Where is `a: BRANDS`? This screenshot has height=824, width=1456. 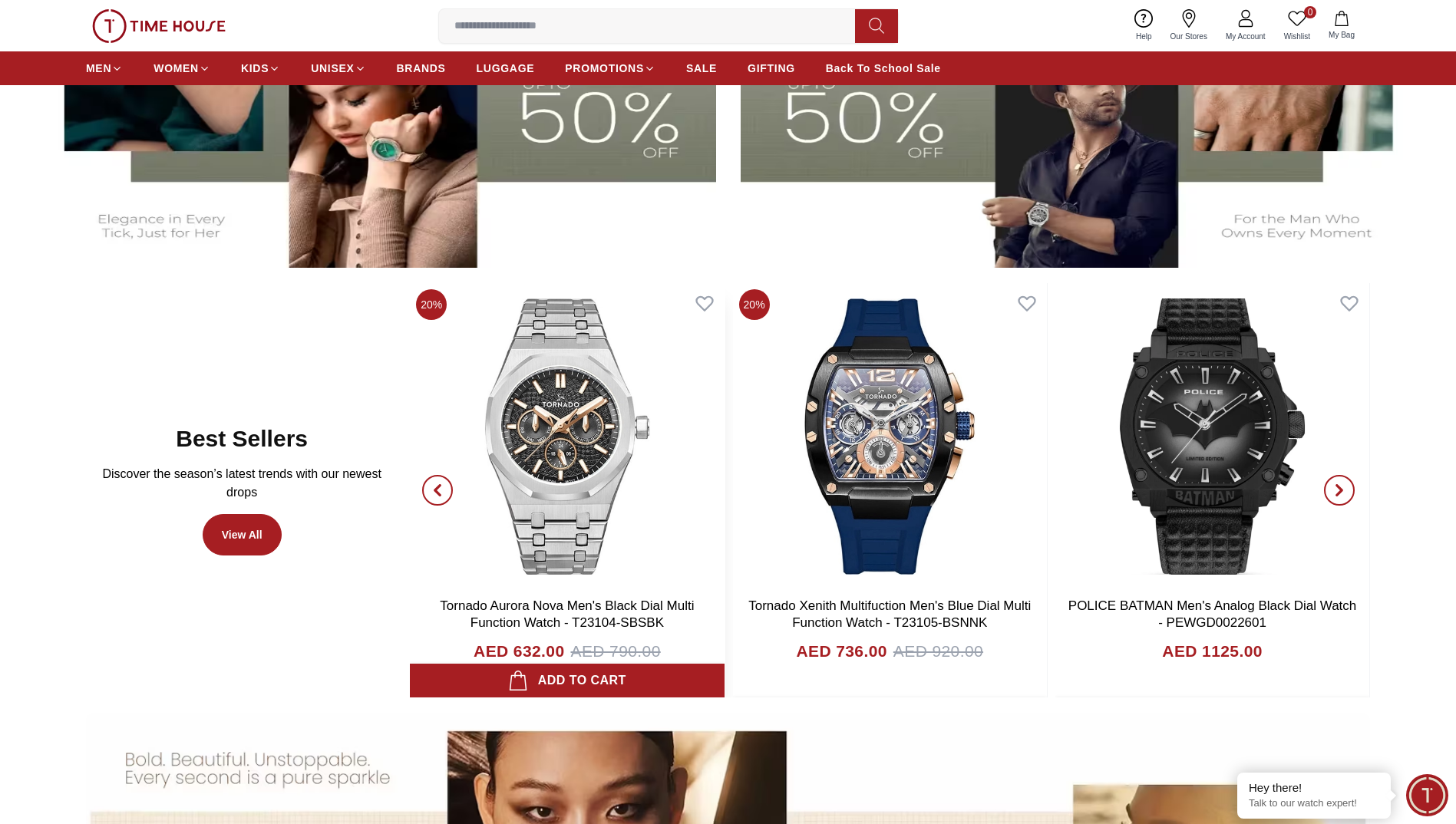
a: BRANDS is located at coordinates (421, 69).